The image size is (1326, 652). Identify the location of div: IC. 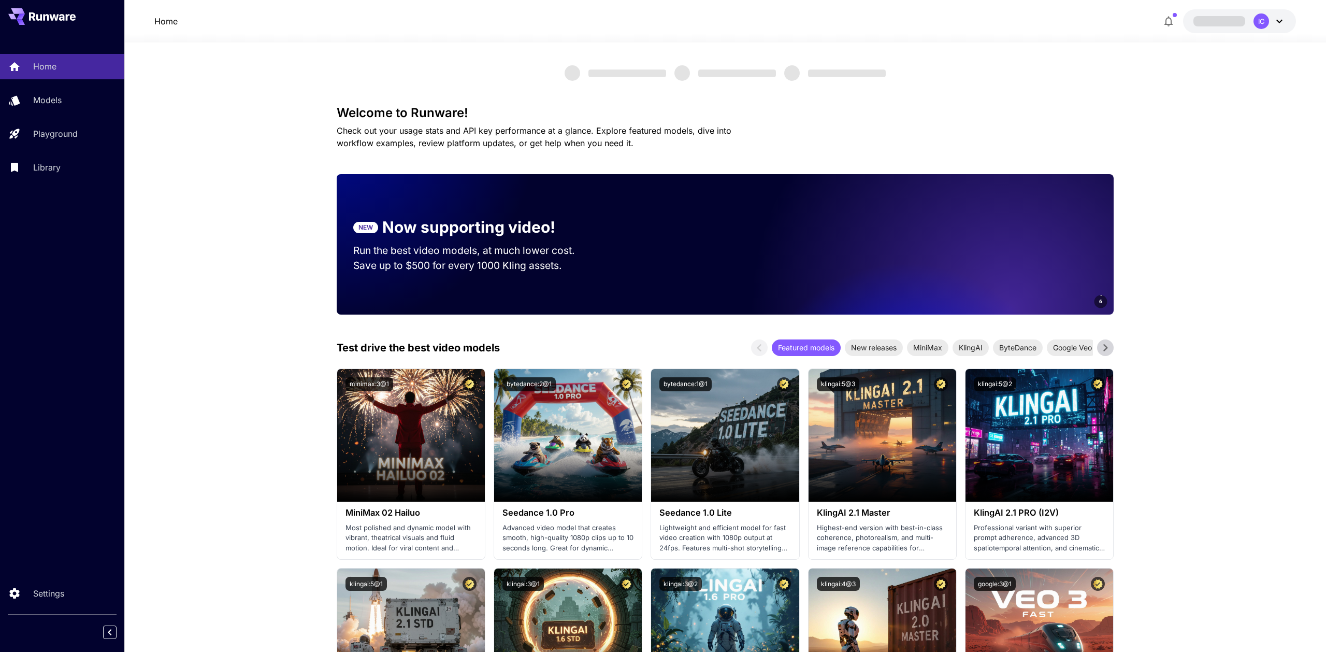
(1261, 21).